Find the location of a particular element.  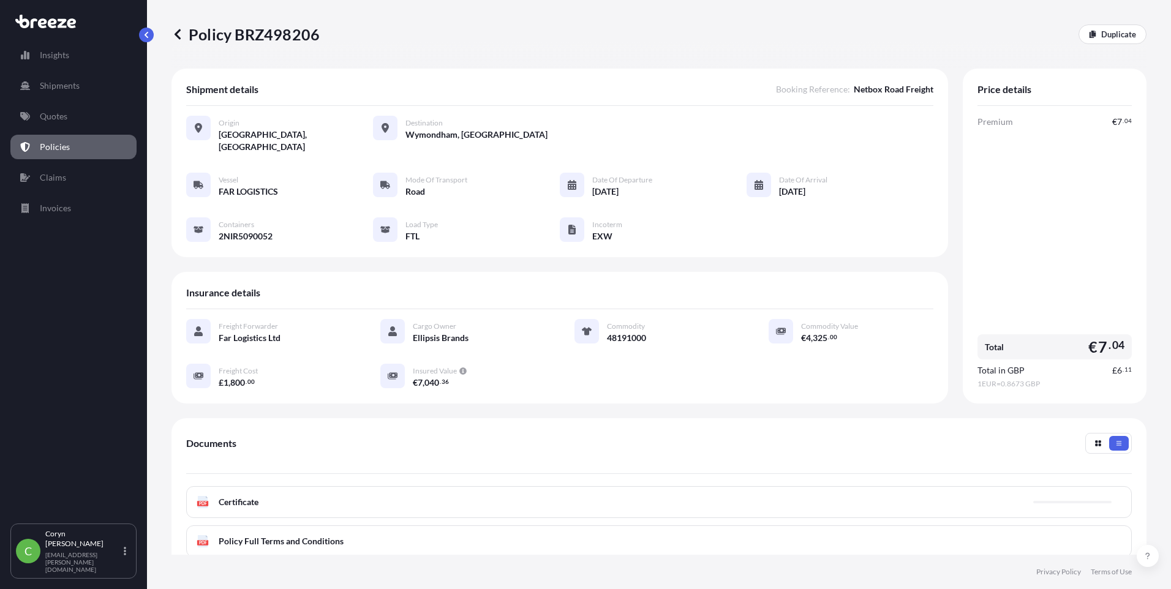

span: Freight Forwarder is located at coordinates (248, 326).